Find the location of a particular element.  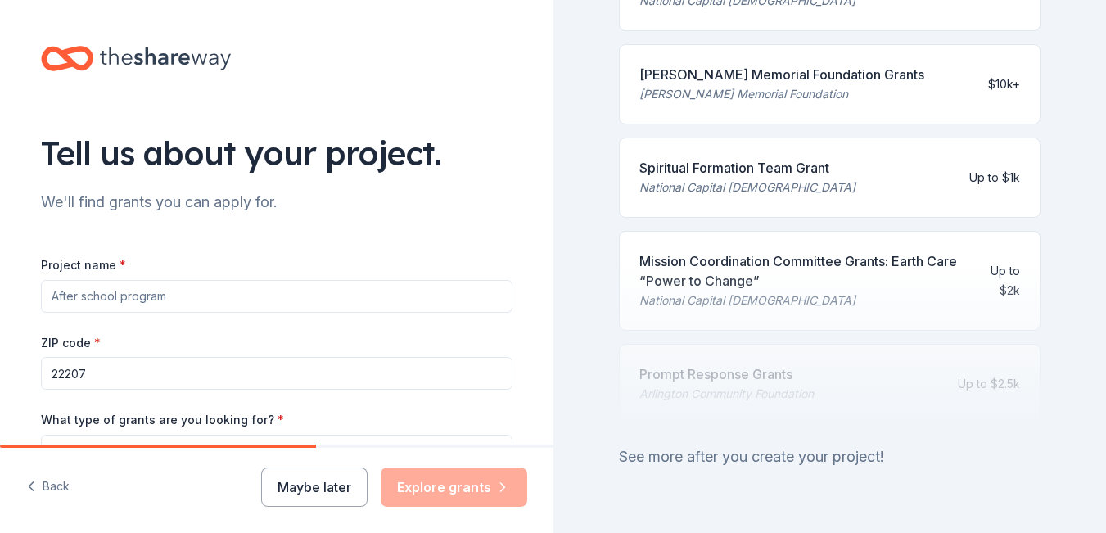

label: Project name is located at coordinates (84, 265).